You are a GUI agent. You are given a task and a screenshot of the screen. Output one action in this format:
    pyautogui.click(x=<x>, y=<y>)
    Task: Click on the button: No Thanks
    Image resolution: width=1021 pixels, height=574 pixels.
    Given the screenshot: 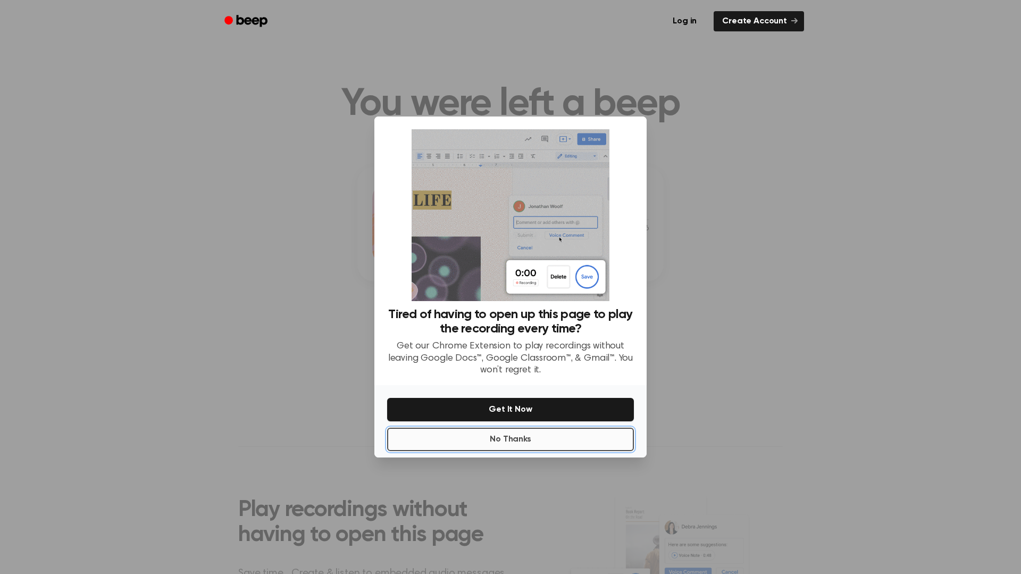 What is the action you would take?
    pyautogui.click(x=510, y=439)
    